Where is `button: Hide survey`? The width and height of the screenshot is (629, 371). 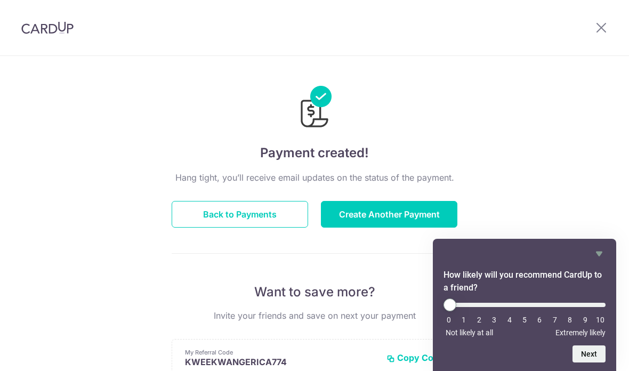
button: Hide survey is located at coordinates (600, 254).